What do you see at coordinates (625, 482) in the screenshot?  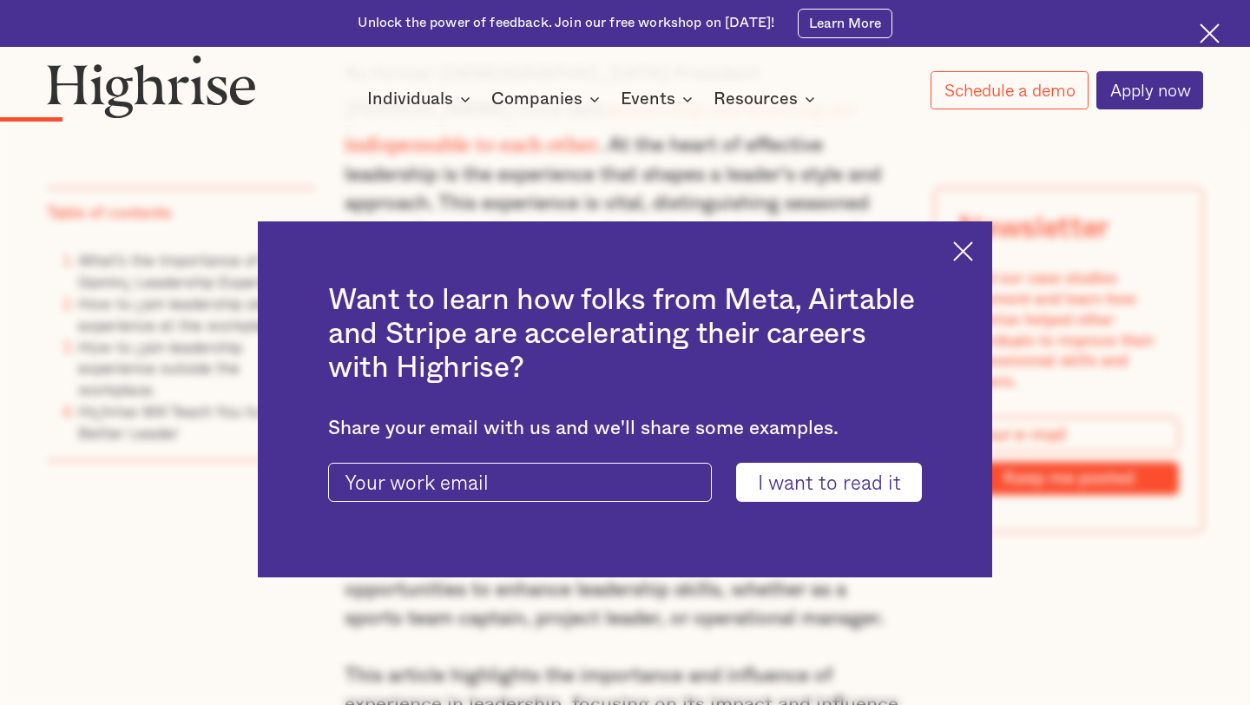 I see `form: current-ascender-blog-article-modal-form` at bounding box center [625, 482].